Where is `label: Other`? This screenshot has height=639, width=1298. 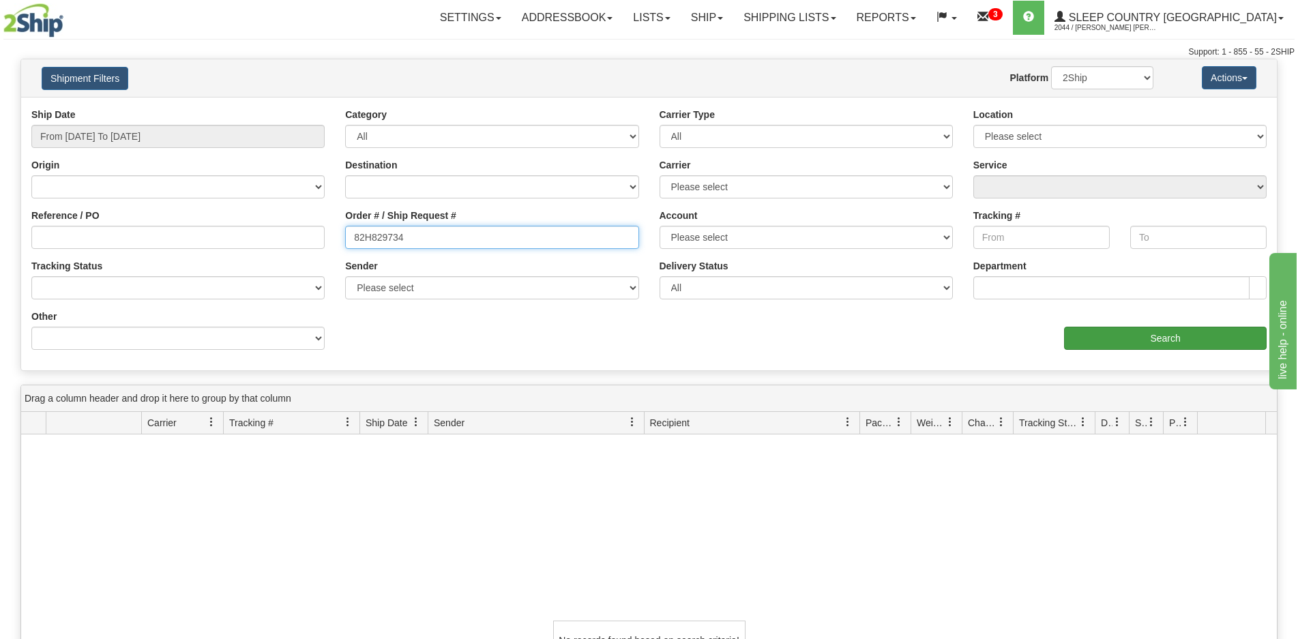
label: Other is located at coordinates (44, 317).